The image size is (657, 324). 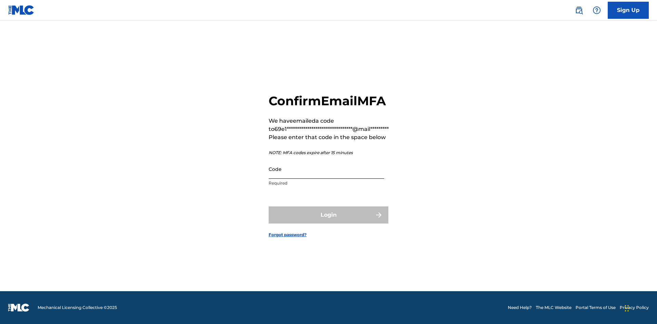 What do you see at coordinates (634, 308) in the screenshot?
I see `a: Privacy Policy` at bounding box center [634, 308].